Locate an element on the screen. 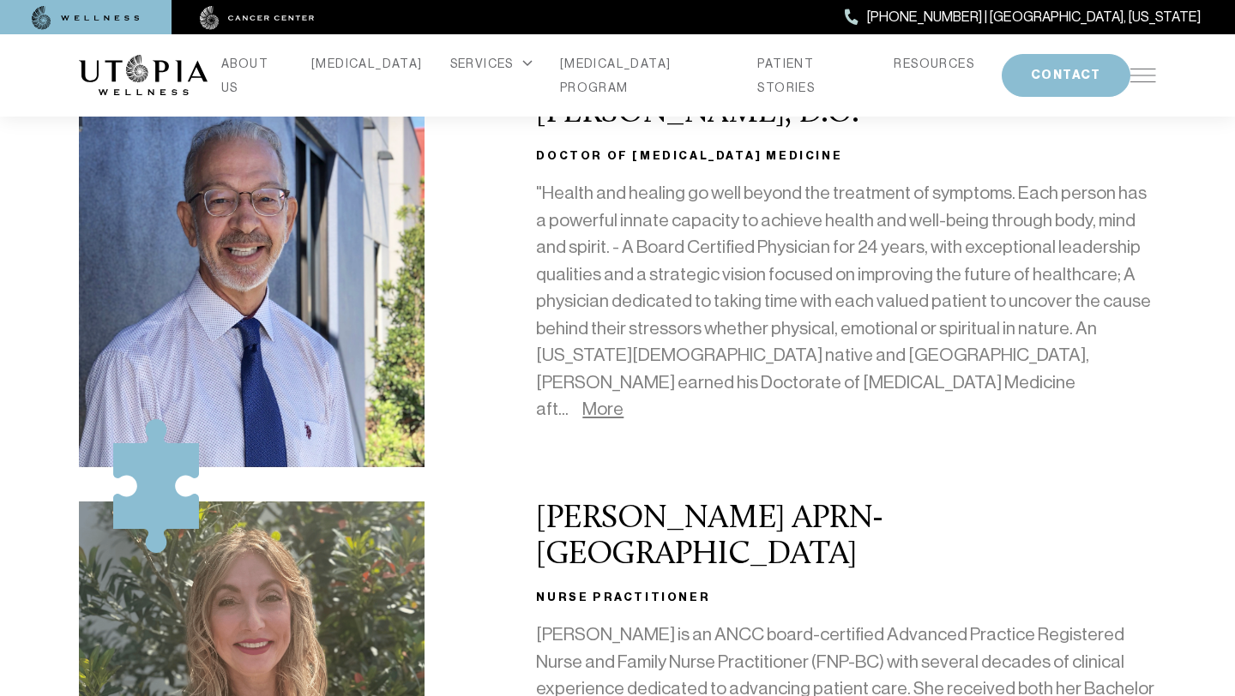 This screenshot has width=1235, height=696. div: SERVICES is located at coordinates (491, 63).